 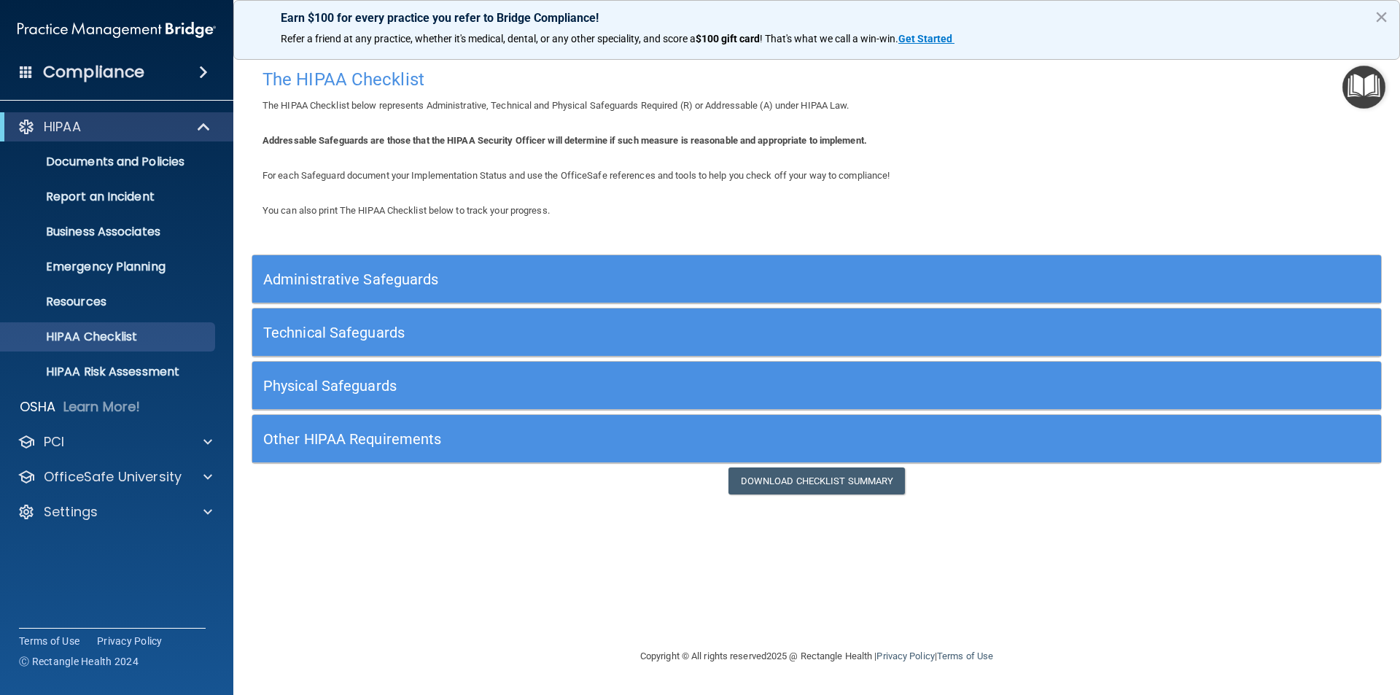 What do you see at coordinates (817, 481) in the screenshot?
I see `a: Download Checklist Summary` at bounding box center [817, 481].